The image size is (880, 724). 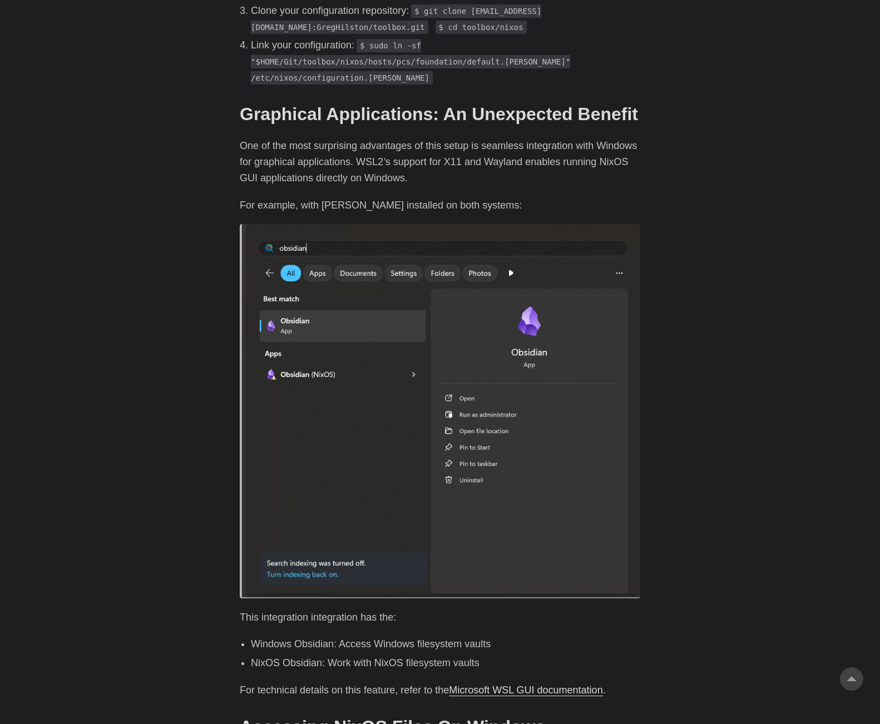 I want to click on h2: Graphical Applications: An Unexpected Benefit, so click(x=440, y=114).